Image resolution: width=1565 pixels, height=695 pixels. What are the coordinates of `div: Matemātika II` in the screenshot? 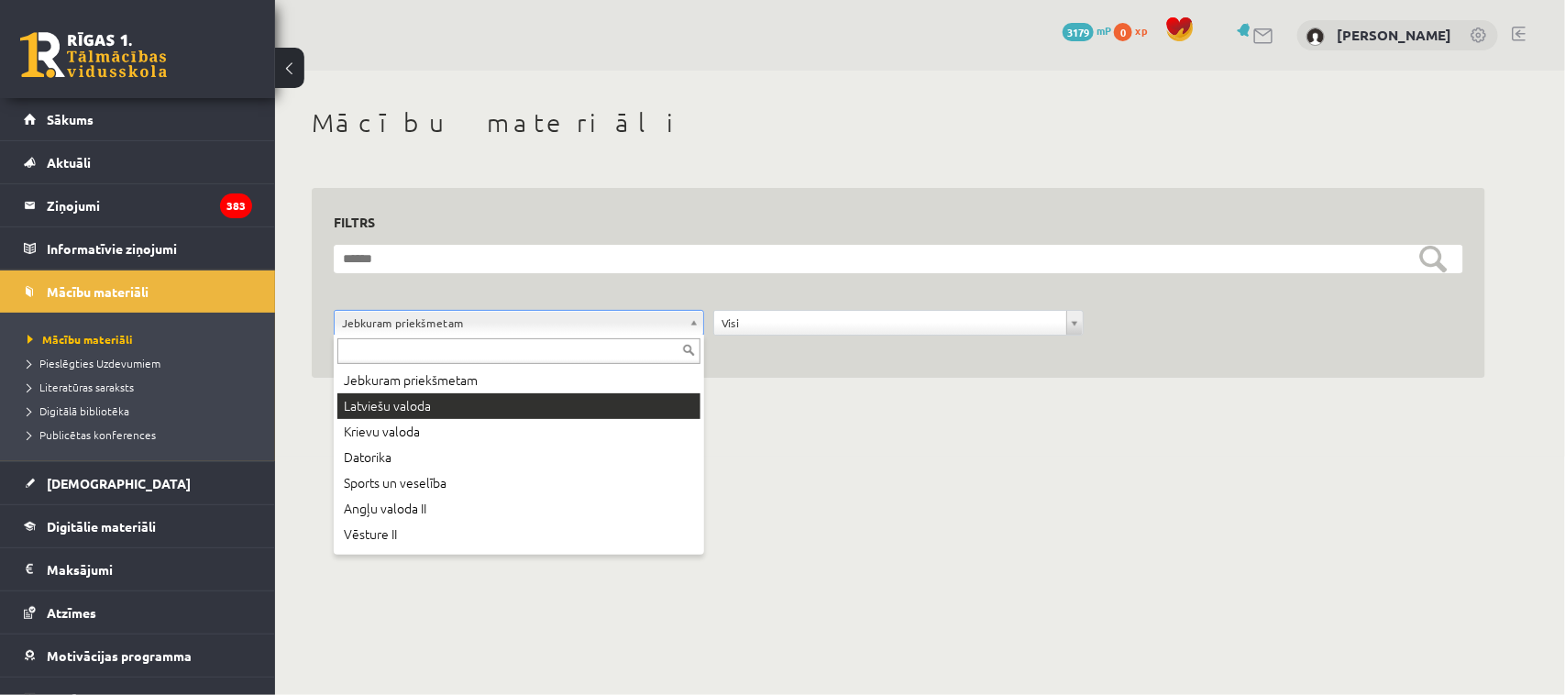 It's located at (519, 560).